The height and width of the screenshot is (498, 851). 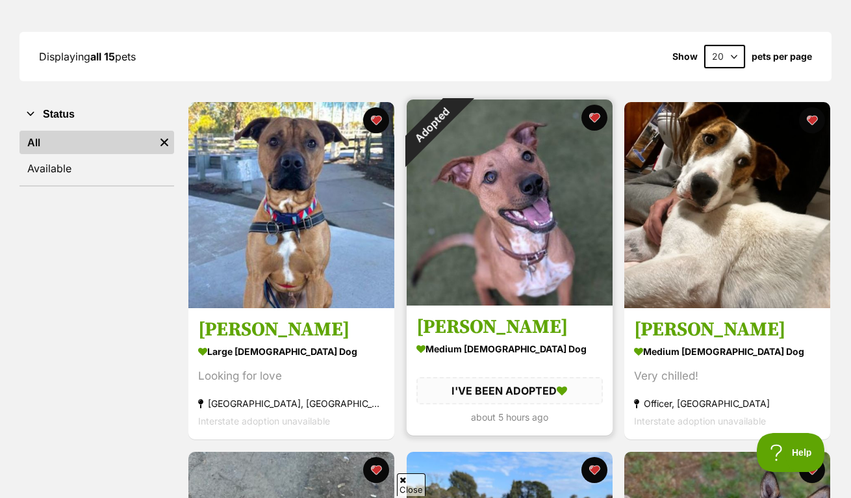 I want to click on button: Status, so click(x=97, y=114).